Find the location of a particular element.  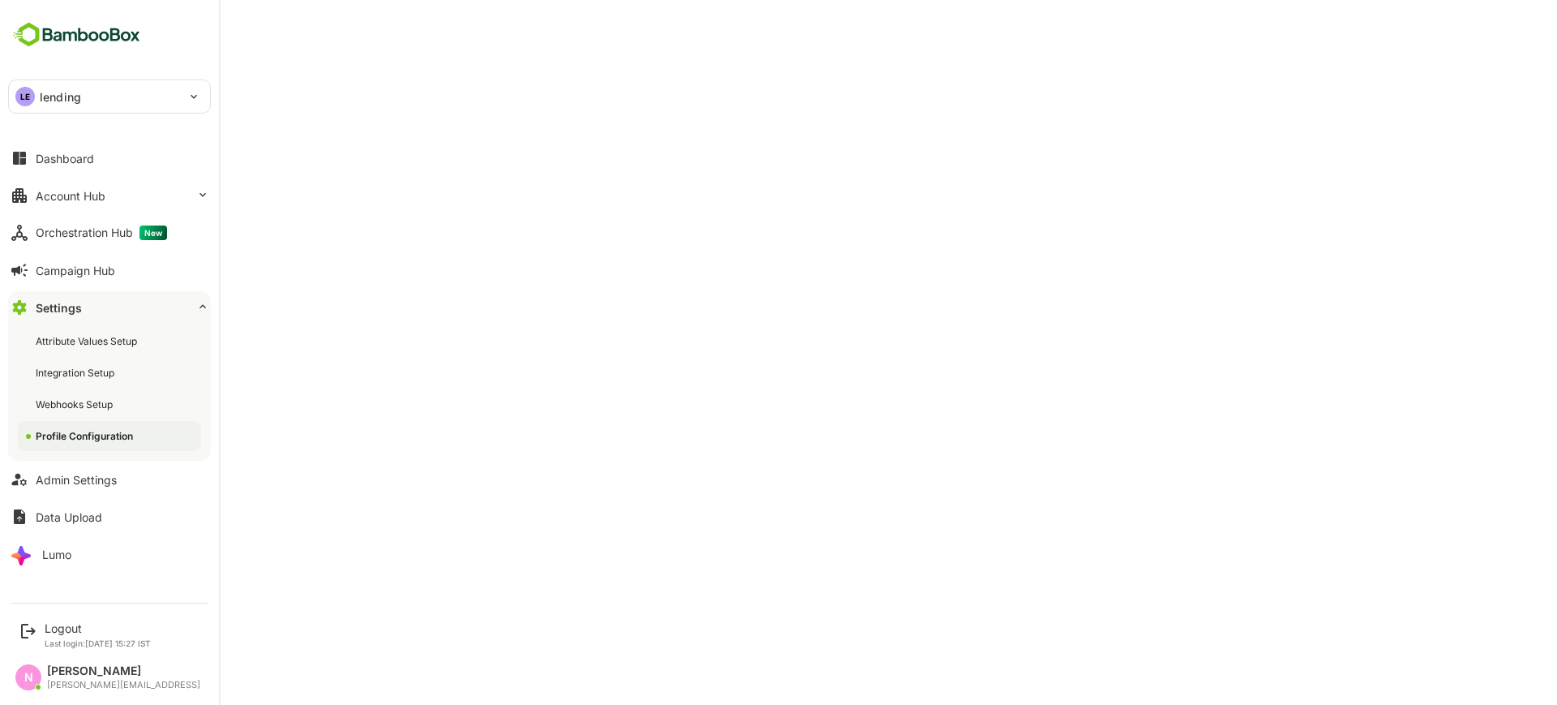

button: Settings is located at coordinates (110, 307).